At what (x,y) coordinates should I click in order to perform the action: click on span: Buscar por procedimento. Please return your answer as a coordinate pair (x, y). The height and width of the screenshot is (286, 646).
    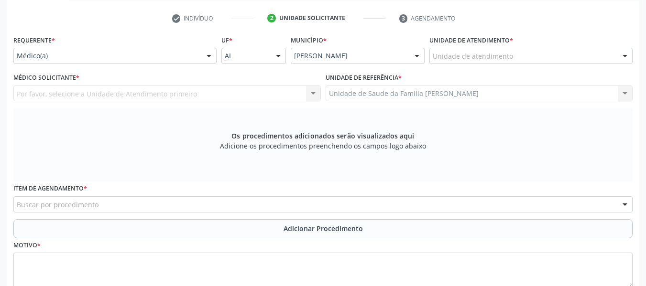
    Looking at the image, I should click on (57, 205).